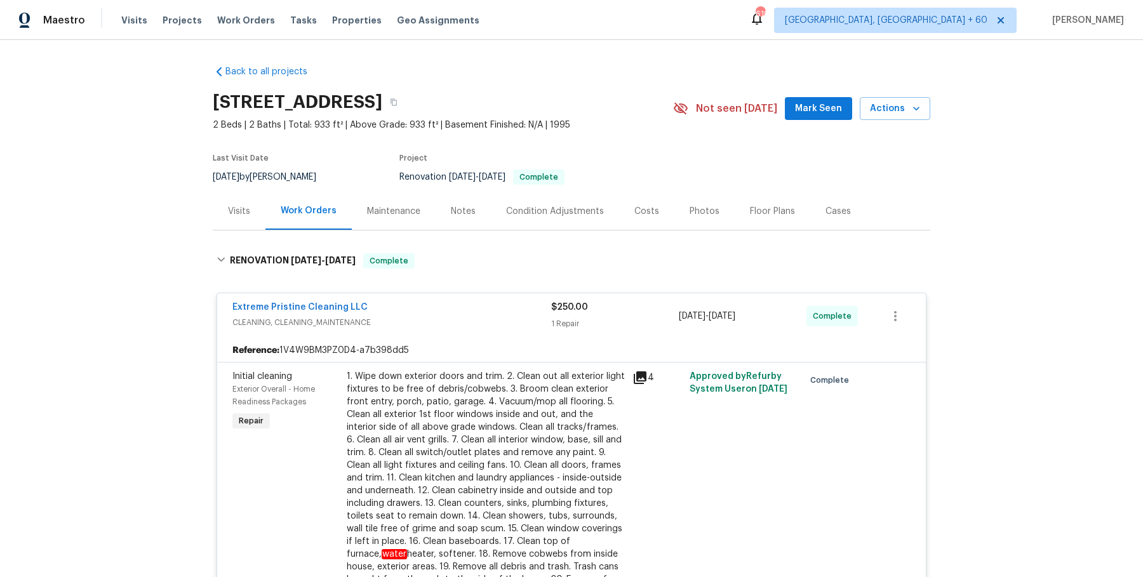 This screenshot has height=577, width=1143. I want to click on div: Visits, so click(239, 212).